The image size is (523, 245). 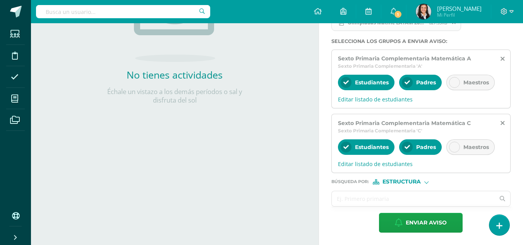 I want to click on h2: No tienes actividades, so click(x=175, y=75).